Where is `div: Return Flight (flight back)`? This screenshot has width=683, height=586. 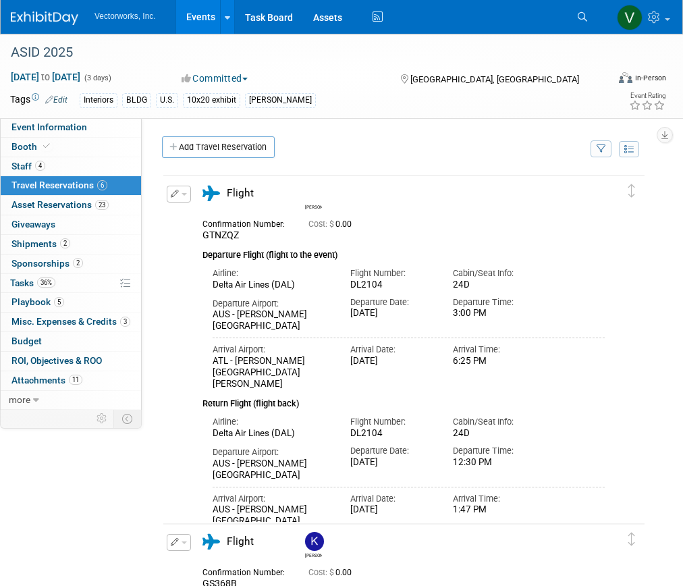
div: Return Flight (flight back) is located at coordinates (404, 400).